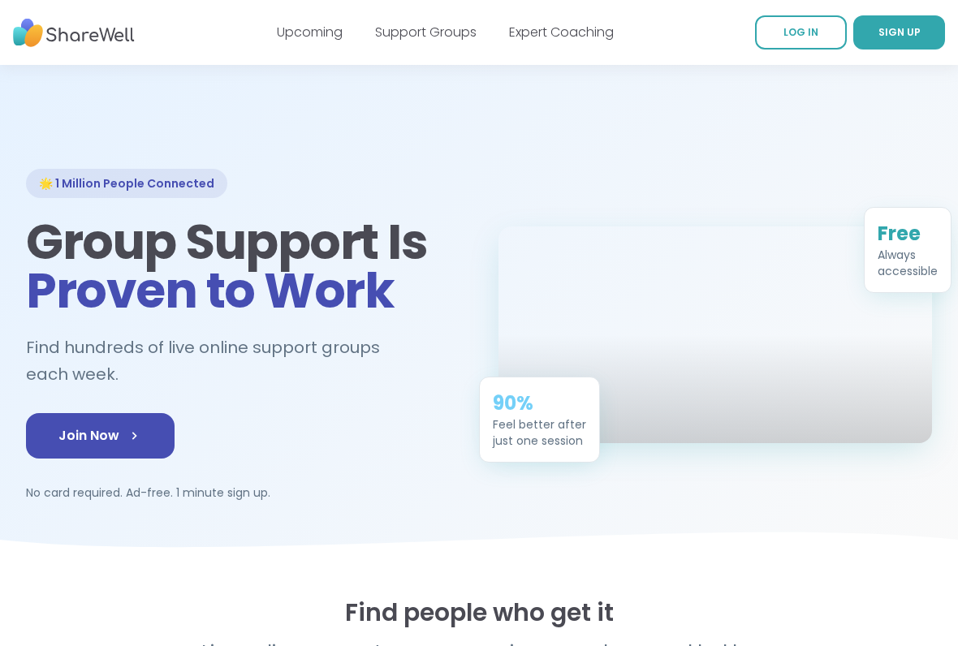 This screenshot has height=646, width=958. Describe the element at coordinates (479, 613) in the screenshot. I see `h2: Find people who get it` at that location.